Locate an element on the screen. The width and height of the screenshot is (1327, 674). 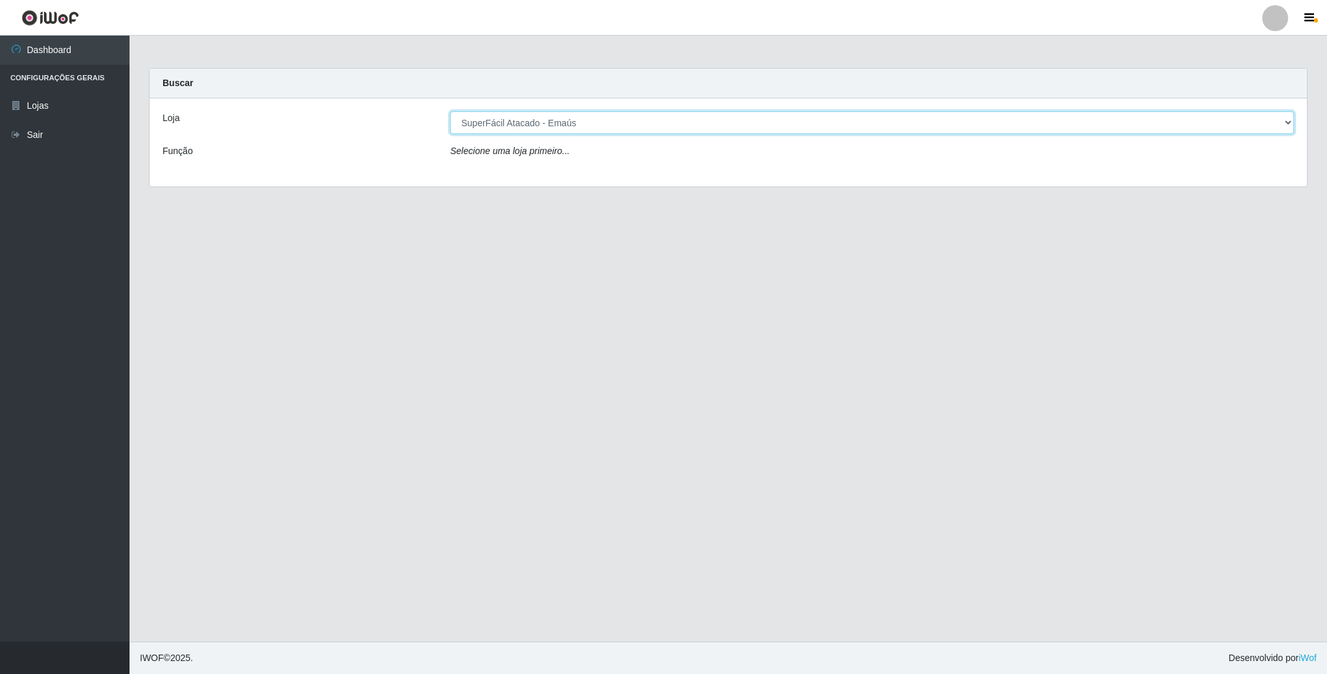
a: iWof is located at coordinates (1307, 658).